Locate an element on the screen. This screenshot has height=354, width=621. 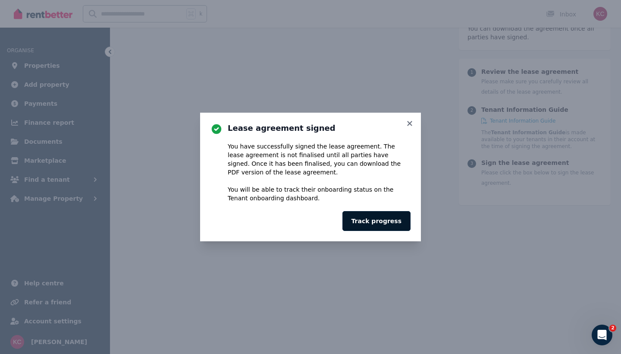
p: You will be able to track their onboarding status on the Tenant onboarding dashboard. is located at coordinates (319, 194).